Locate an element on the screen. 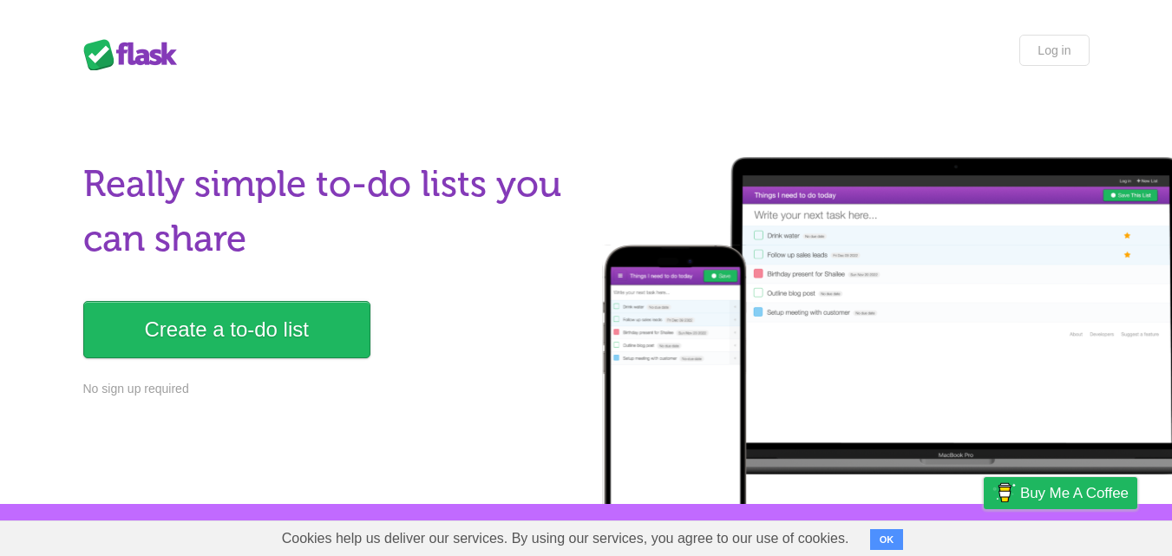 The height and width of the screenshot is (556, 1172). div: Flask Lists is located at coordinates (135, 55).